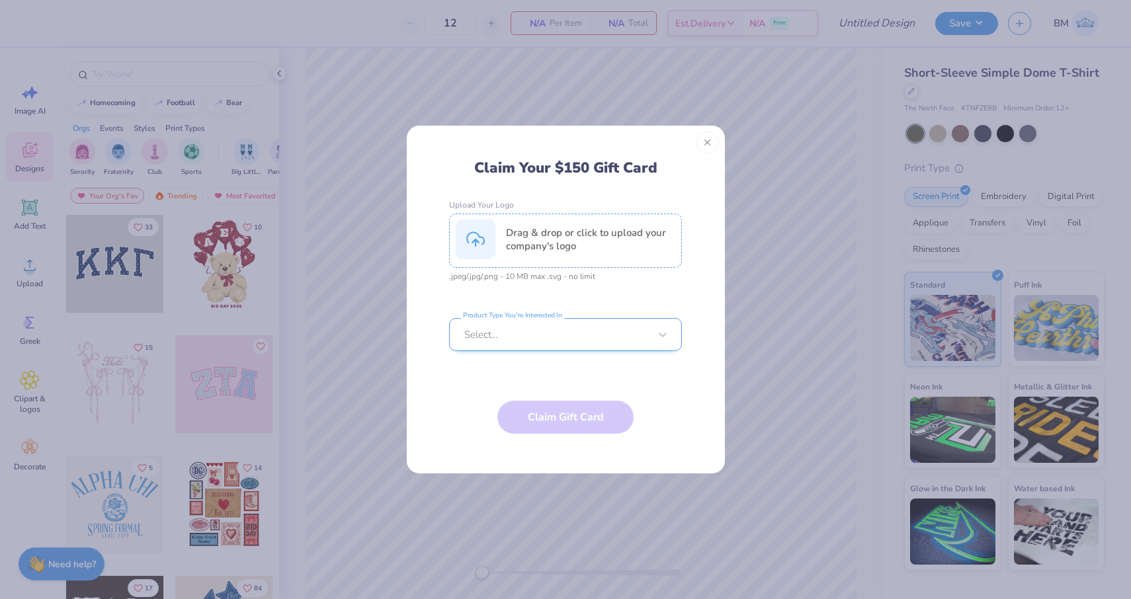  I want to click on button: Close, so click(708, 143).